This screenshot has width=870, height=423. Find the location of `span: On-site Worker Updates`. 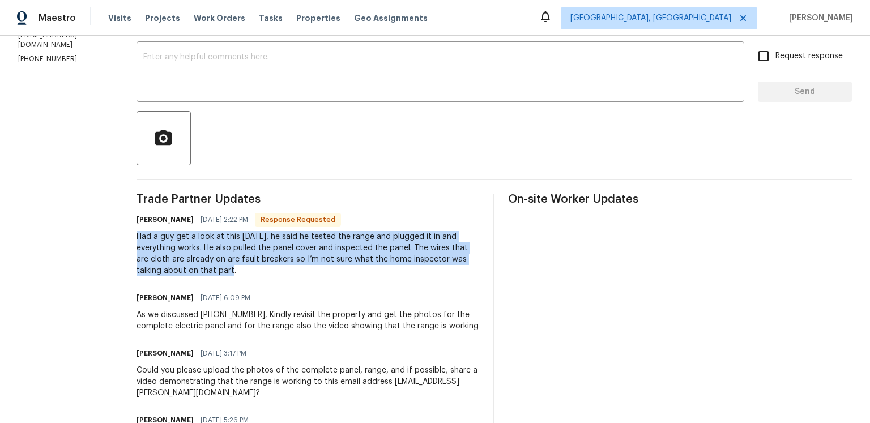

span: On-site Worker Updates is located at coordinates (680, 199).